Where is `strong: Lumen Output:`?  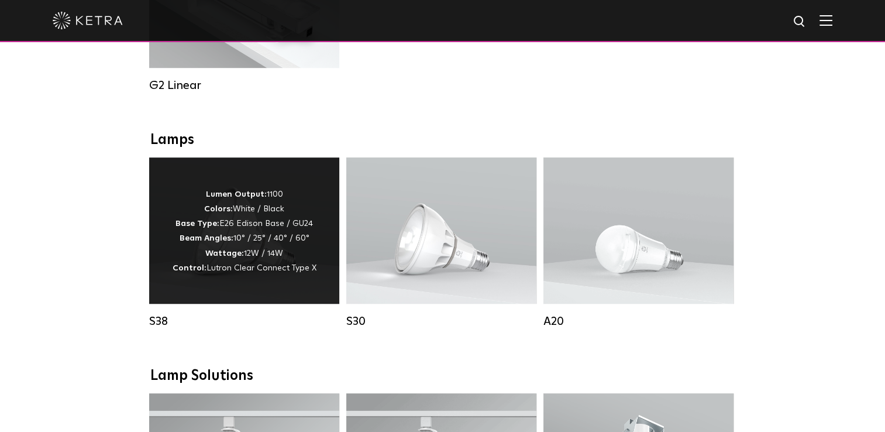
strong: Lumen Output: is located at coordinates (236, 194).